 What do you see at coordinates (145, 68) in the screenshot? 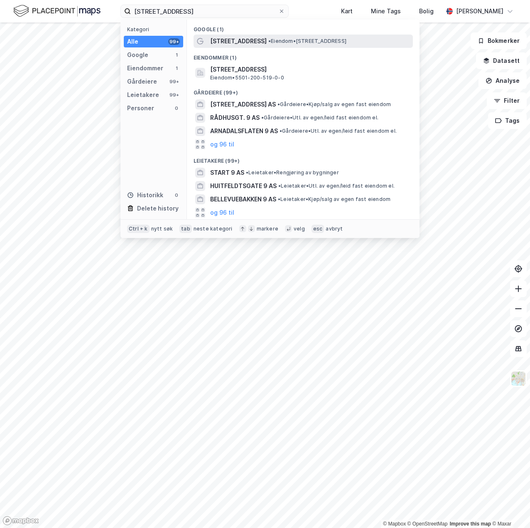
I see `div: Eiendommer` at bounding box center [145, 68].